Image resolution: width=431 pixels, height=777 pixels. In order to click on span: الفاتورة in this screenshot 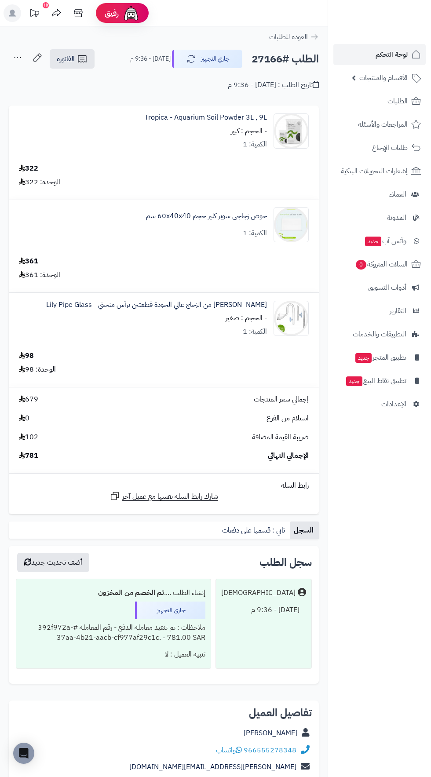, I will do `click(65, 59)`.